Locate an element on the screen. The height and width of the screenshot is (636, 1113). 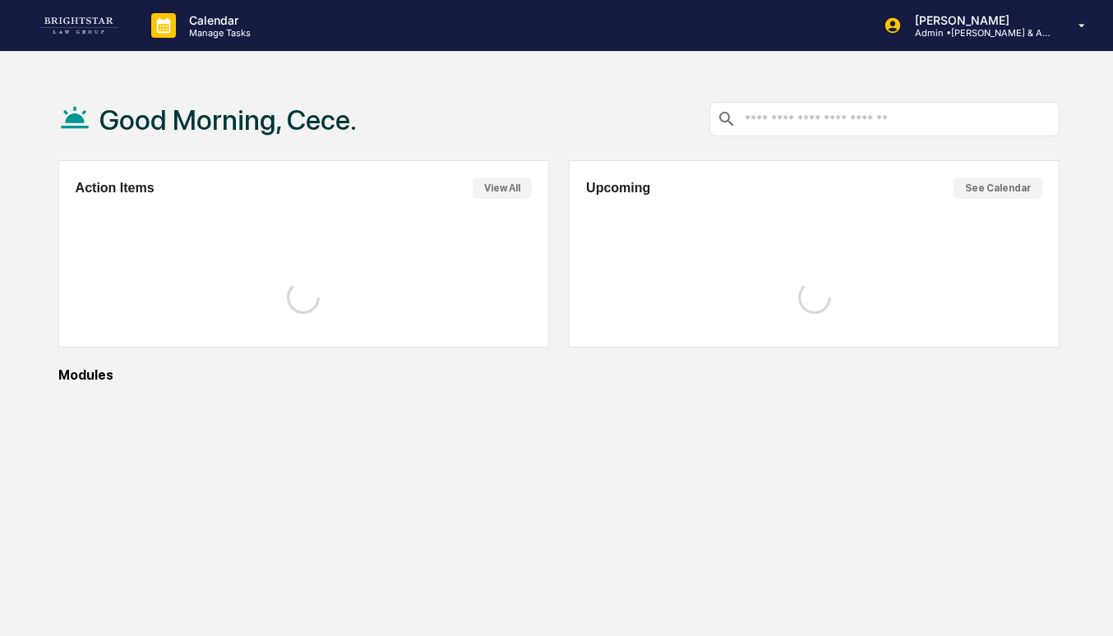
h2: Upcoming is located at coordinates (618, 188).